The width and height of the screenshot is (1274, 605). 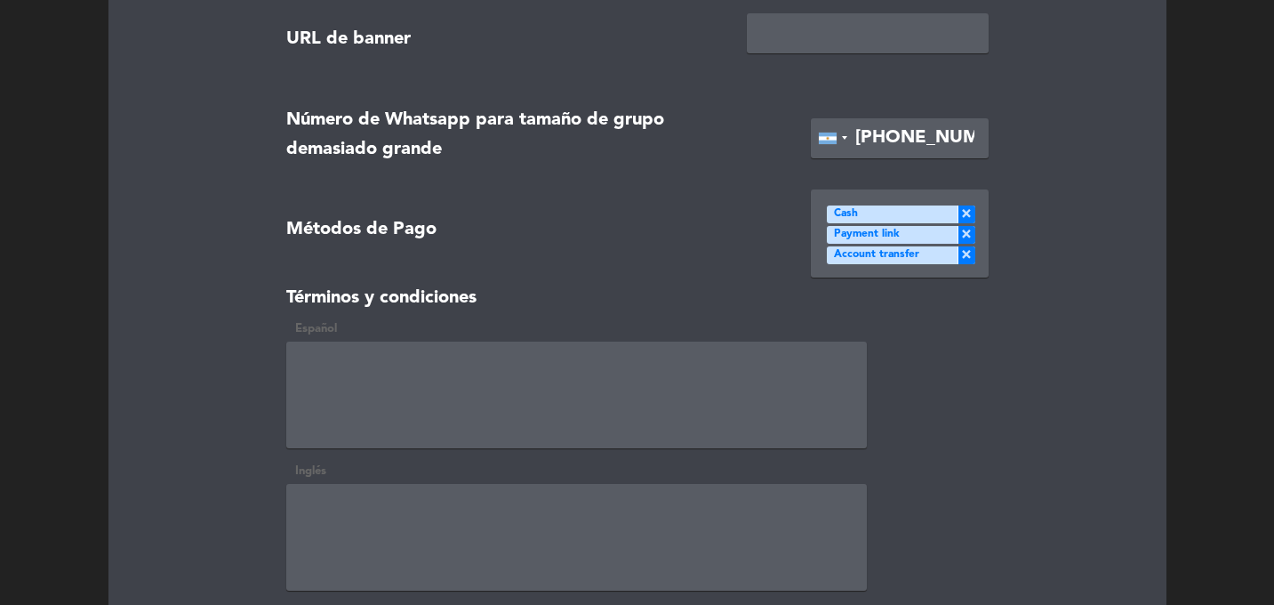 I want to click on div: Español, so click(x=576, y=328).